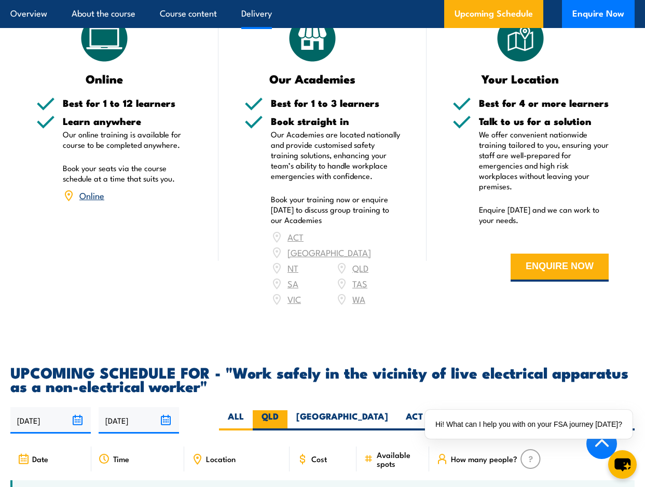 This screenshot has width=645, height=487. I want to click on label: QLD, so click(270, 420).